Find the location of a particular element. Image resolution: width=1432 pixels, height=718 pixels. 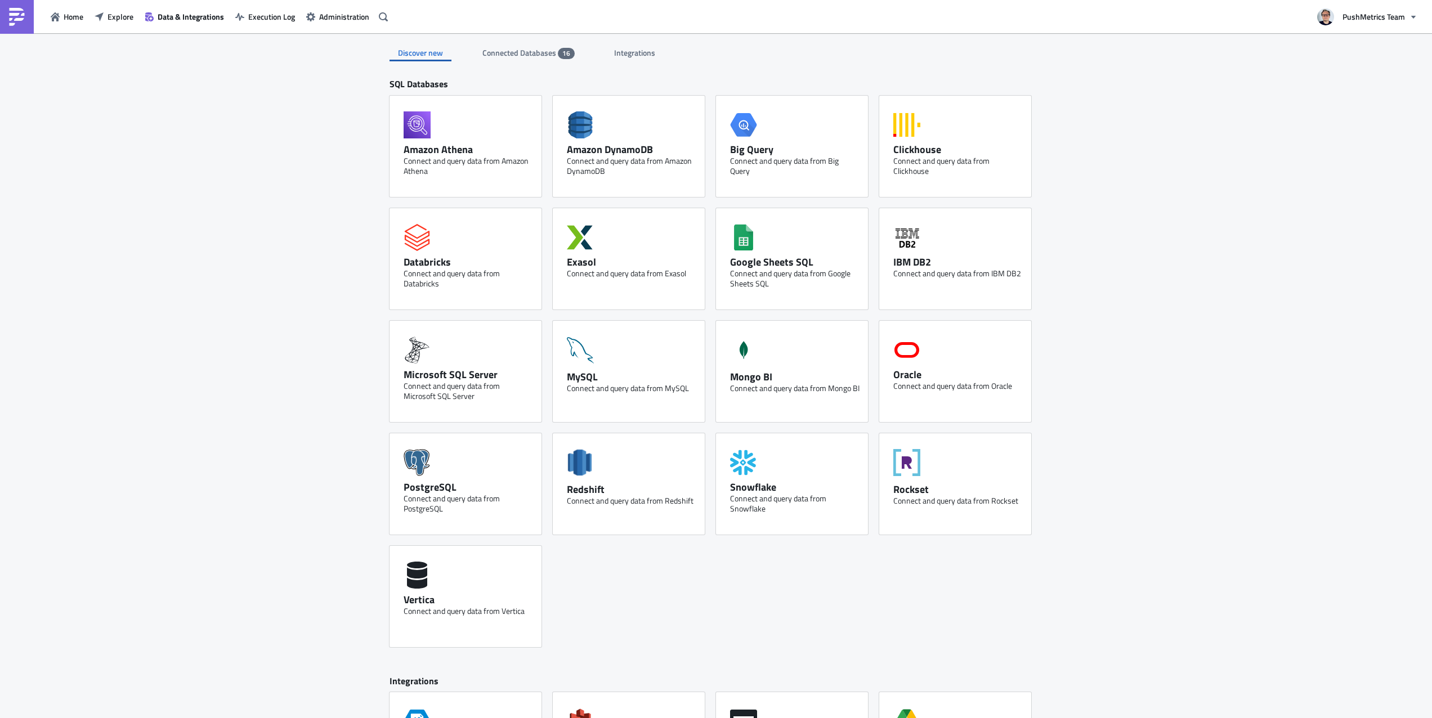

div: Amazon Athena is located at coordinates (468, 149).